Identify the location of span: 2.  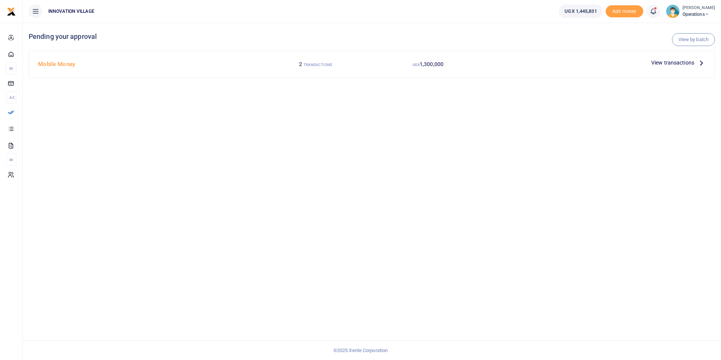
(301, 64).